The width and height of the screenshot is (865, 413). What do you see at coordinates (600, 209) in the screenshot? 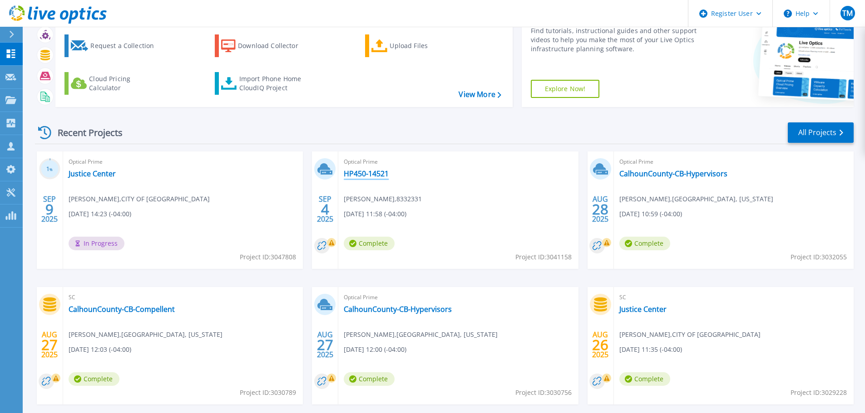
I see `span: 28` at bounding box center [600, 209].